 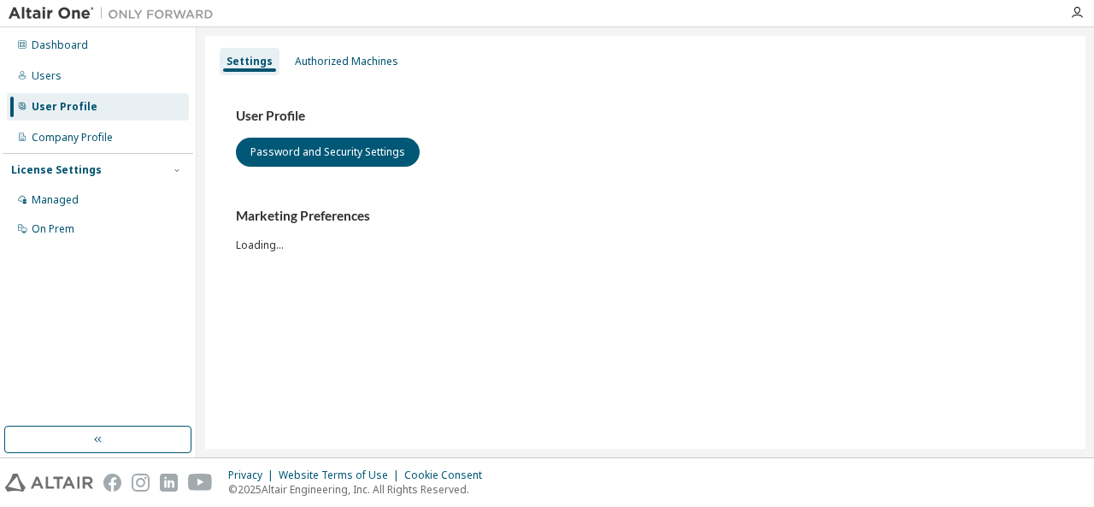 What do you see at coordinates (46, 76) in the screenshot?
I see `div: Users` at bounding box center [46, 76].